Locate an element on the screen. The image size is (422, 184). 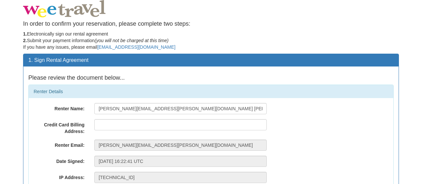
h4: In order to confirm your reservation, please complete two steps: is located at coordinates (211, 24).